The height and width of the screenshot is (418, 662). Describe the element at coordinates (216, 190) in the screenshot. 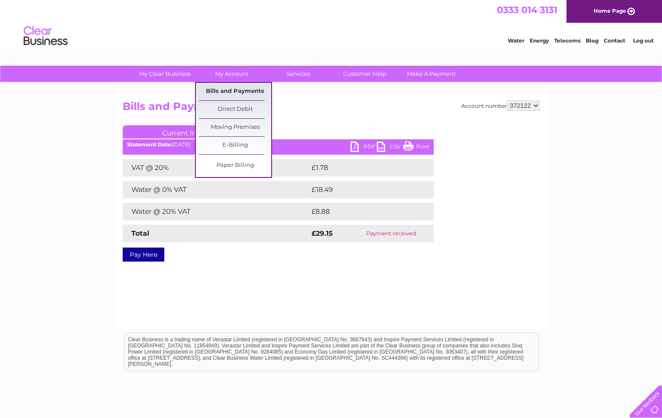

I see `td: Water @ 0% VAT` at that location.